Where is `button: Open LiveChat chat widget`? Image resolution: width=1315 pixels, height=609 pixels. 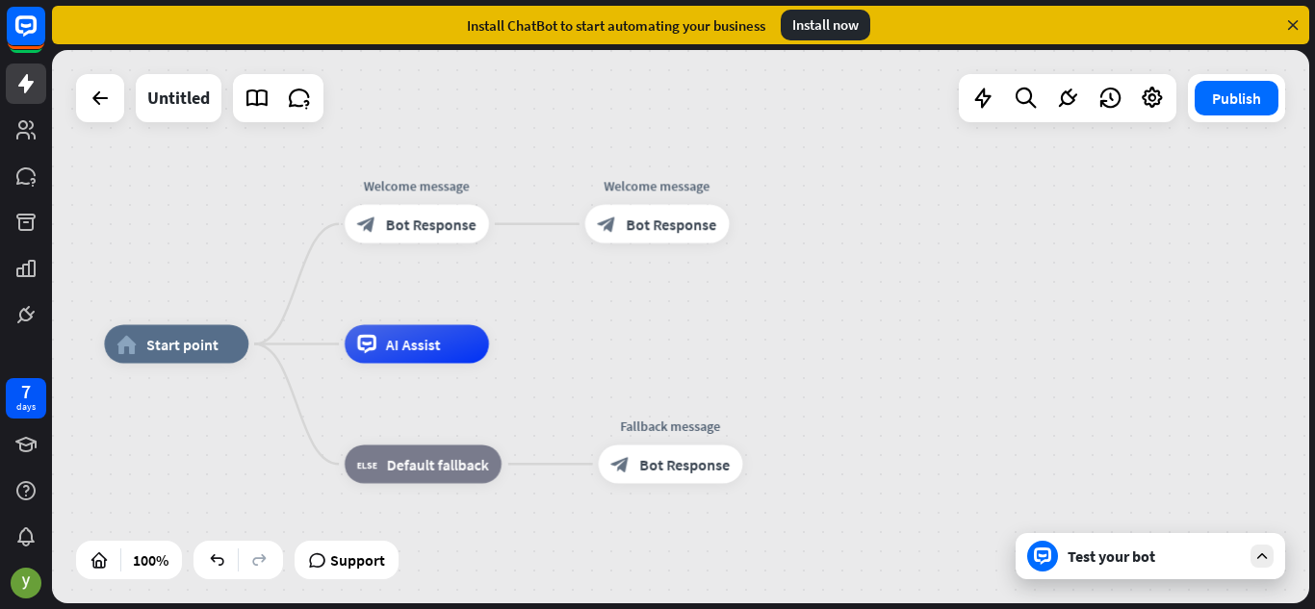
button: Open LiveChat chat widget is located at coordinates (44, 37).